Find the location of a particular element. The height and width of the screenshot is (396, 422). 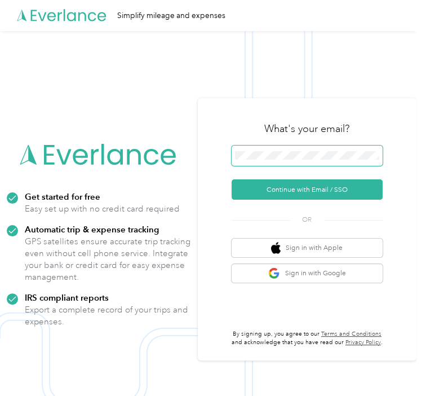

img: google logo is located at coordinates (274, 273).